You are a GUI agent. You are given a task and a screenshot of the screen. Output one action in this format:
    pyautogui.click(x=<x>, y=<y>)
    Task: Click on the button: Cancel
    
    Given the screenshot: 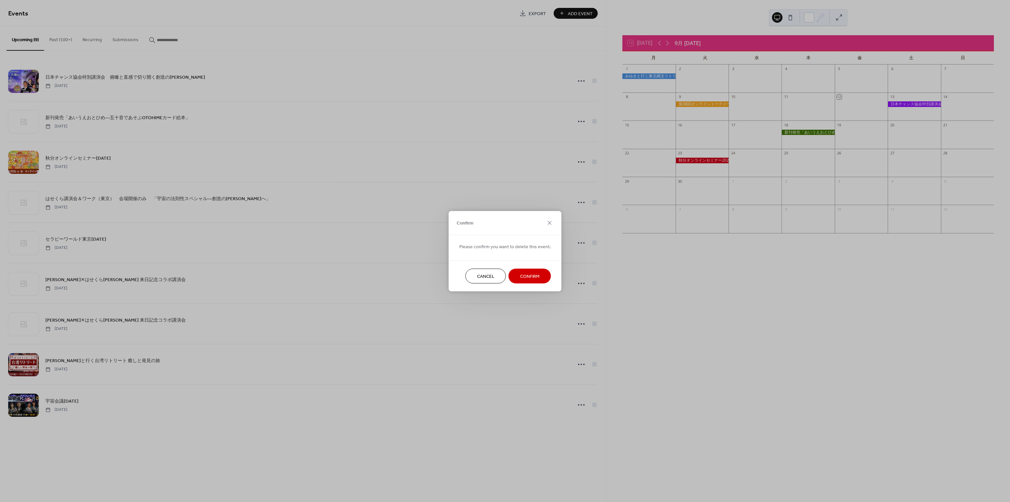 What is the action you would take?
    pyautogui.click(x=486, y=276)
    